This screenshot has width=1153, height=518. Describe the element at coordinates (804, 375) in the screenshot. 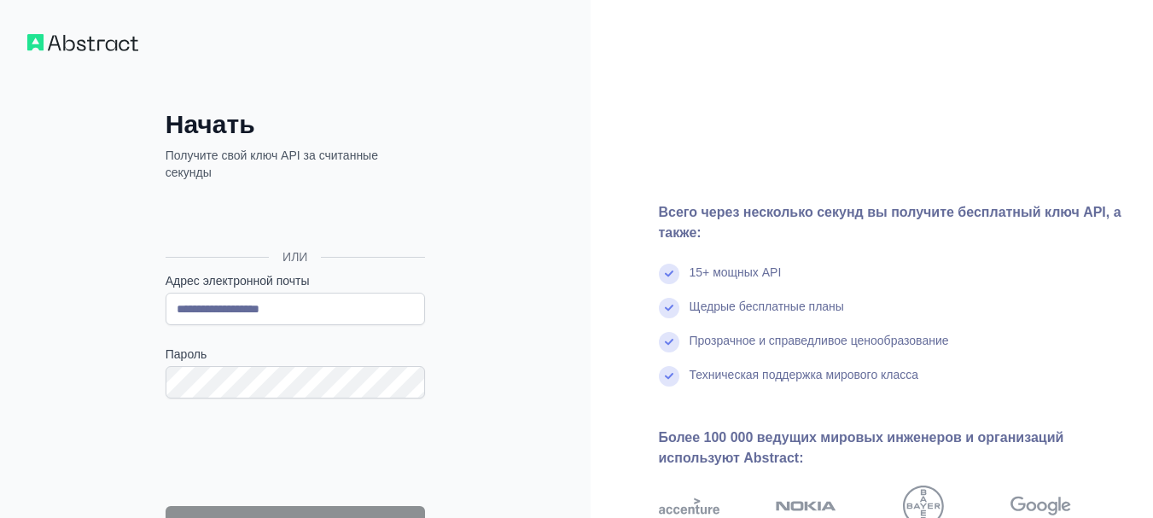

I see `font: Техническая поддержка мирового класса` at that location.